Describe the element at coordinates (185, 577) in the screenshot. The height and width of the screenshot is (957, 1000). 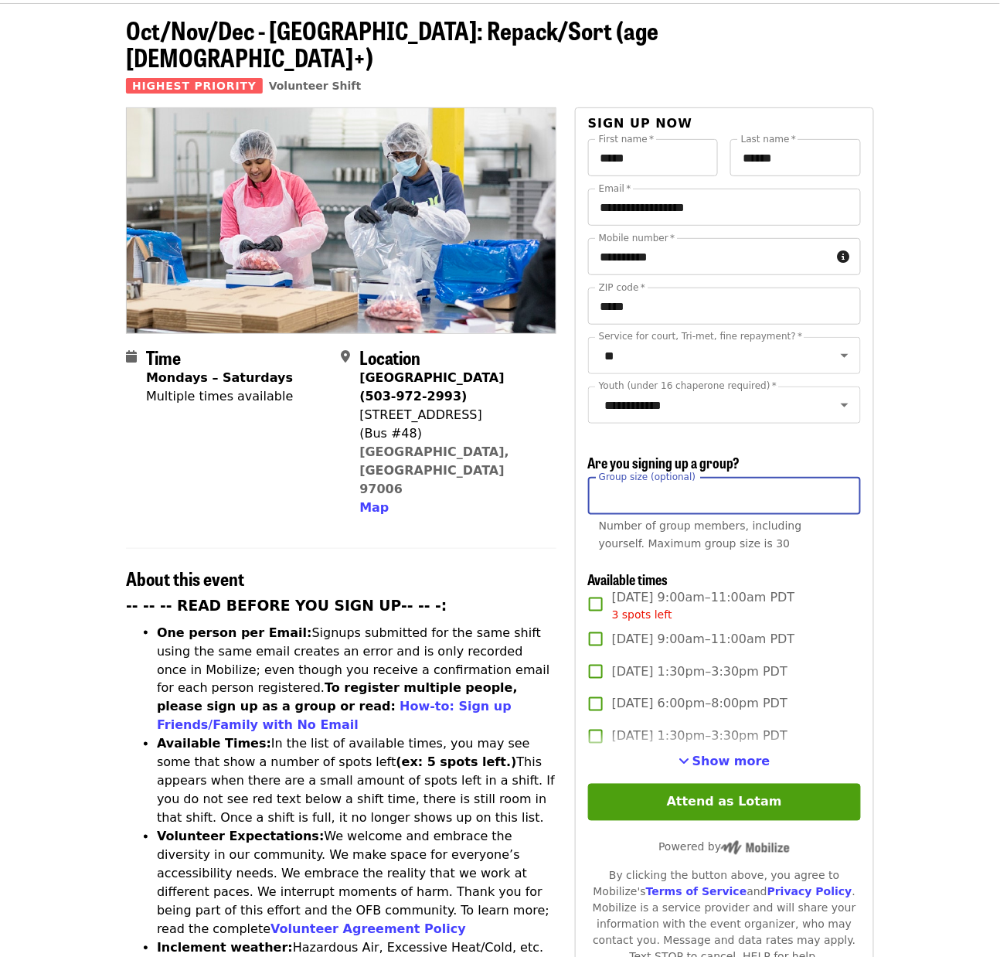
I see `span: About this event` at that location.